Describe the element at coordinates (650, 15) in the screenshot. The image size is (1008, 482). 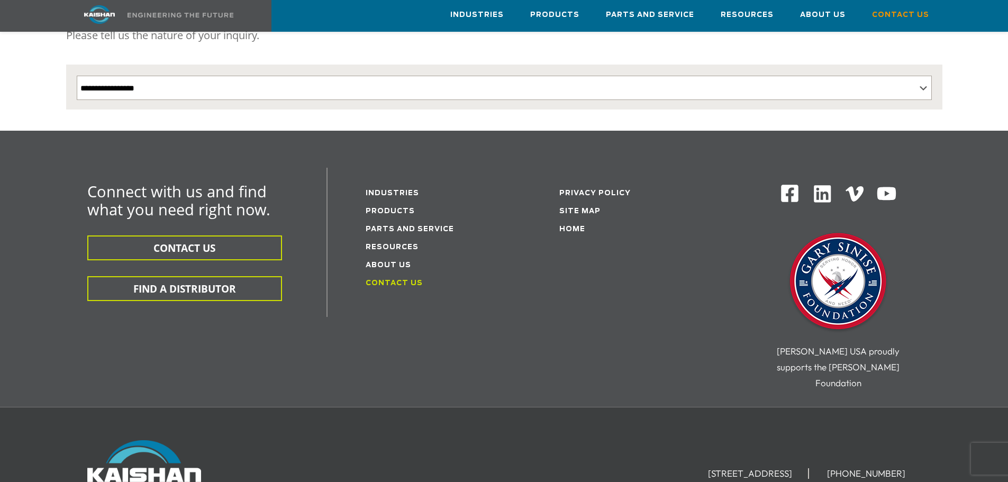
I see `a: Parts and Service` at that location.